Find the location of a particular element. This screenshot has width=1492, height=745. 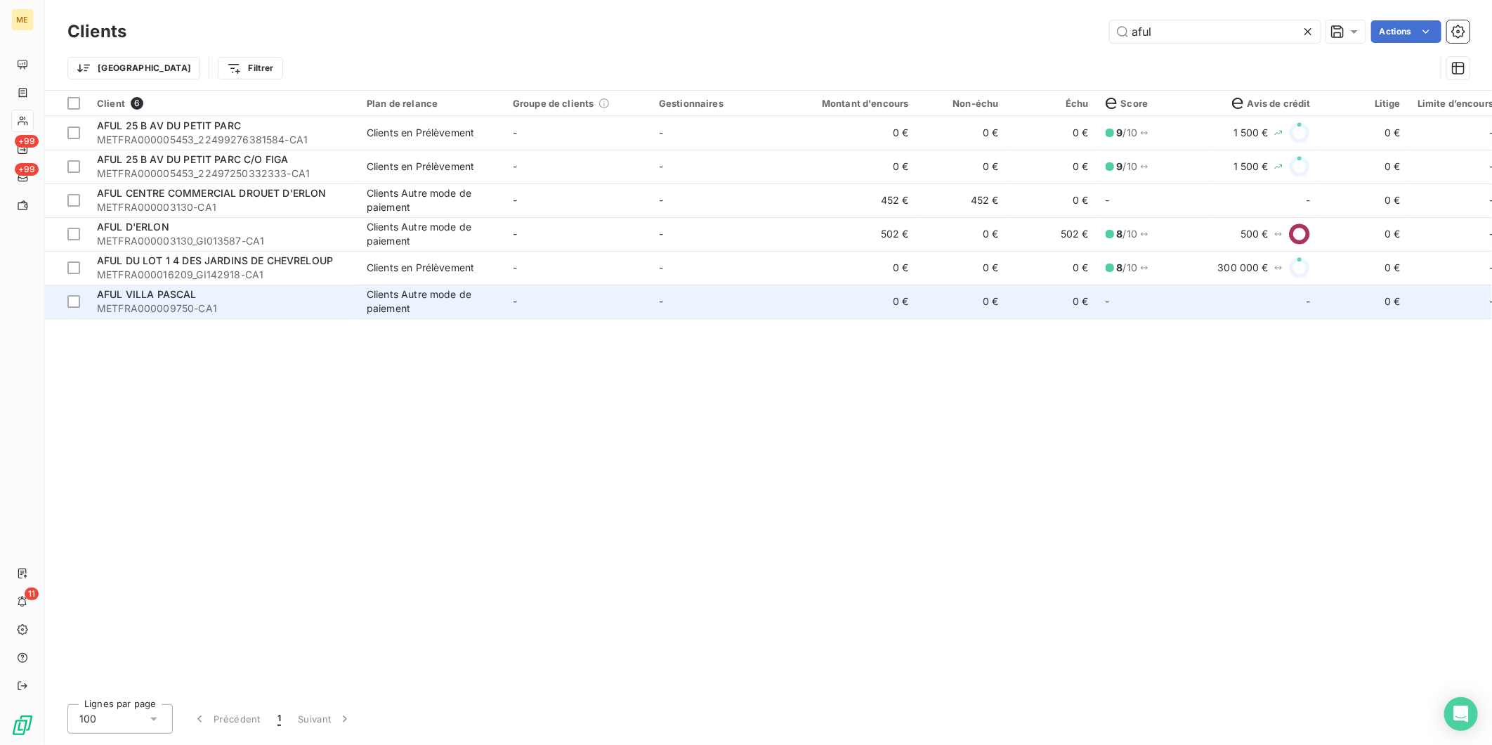

span: 6 is located at coordinates (137, 103).